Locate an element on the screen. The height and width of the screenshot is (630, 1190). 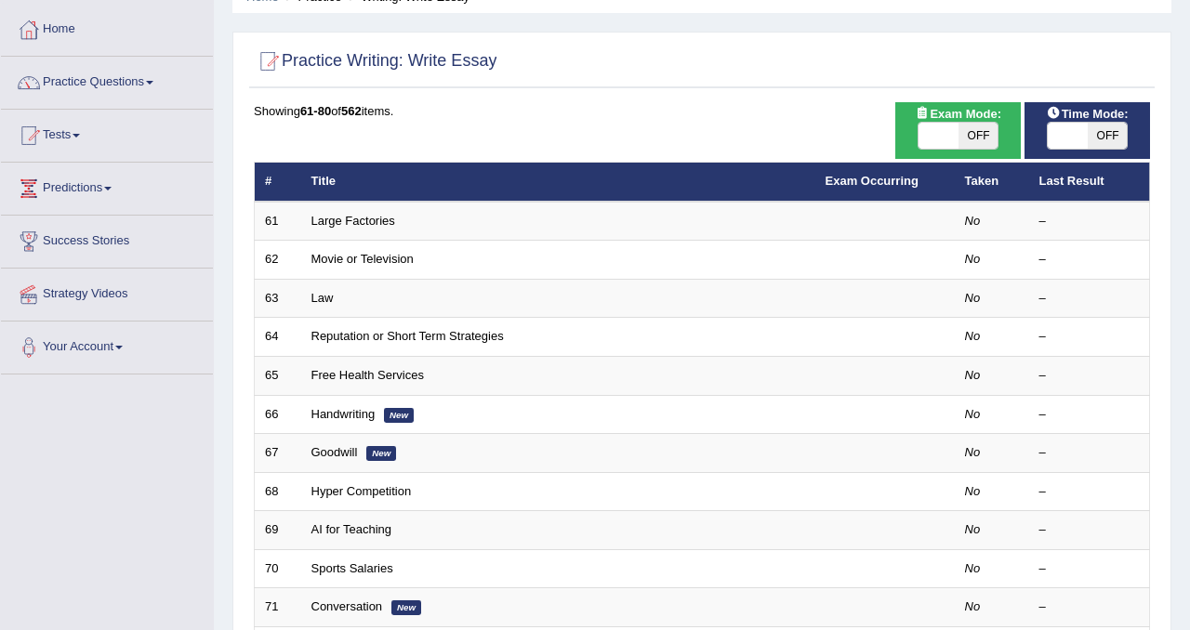
a: Goodwill is located at coordinates (335, 452).